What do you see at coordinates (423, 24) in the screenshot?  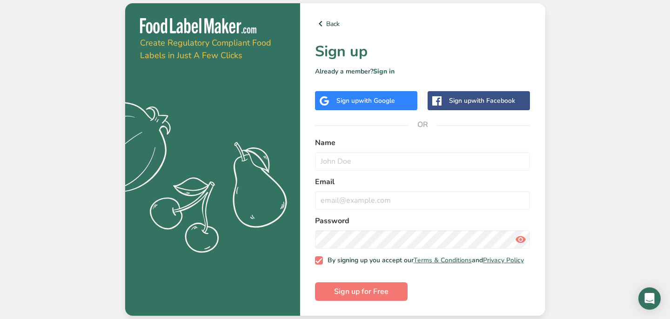 I see `a: Back` at bounding box center [423, 24].